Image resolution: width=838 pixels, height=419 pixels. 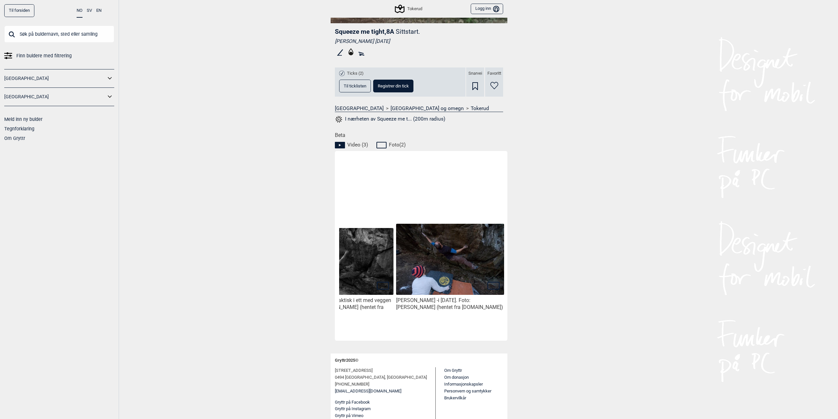 What do you see at coordinates (408, 31) in the screenshot?
I see `p: Sittstart.` at bounding box center [408, 31].